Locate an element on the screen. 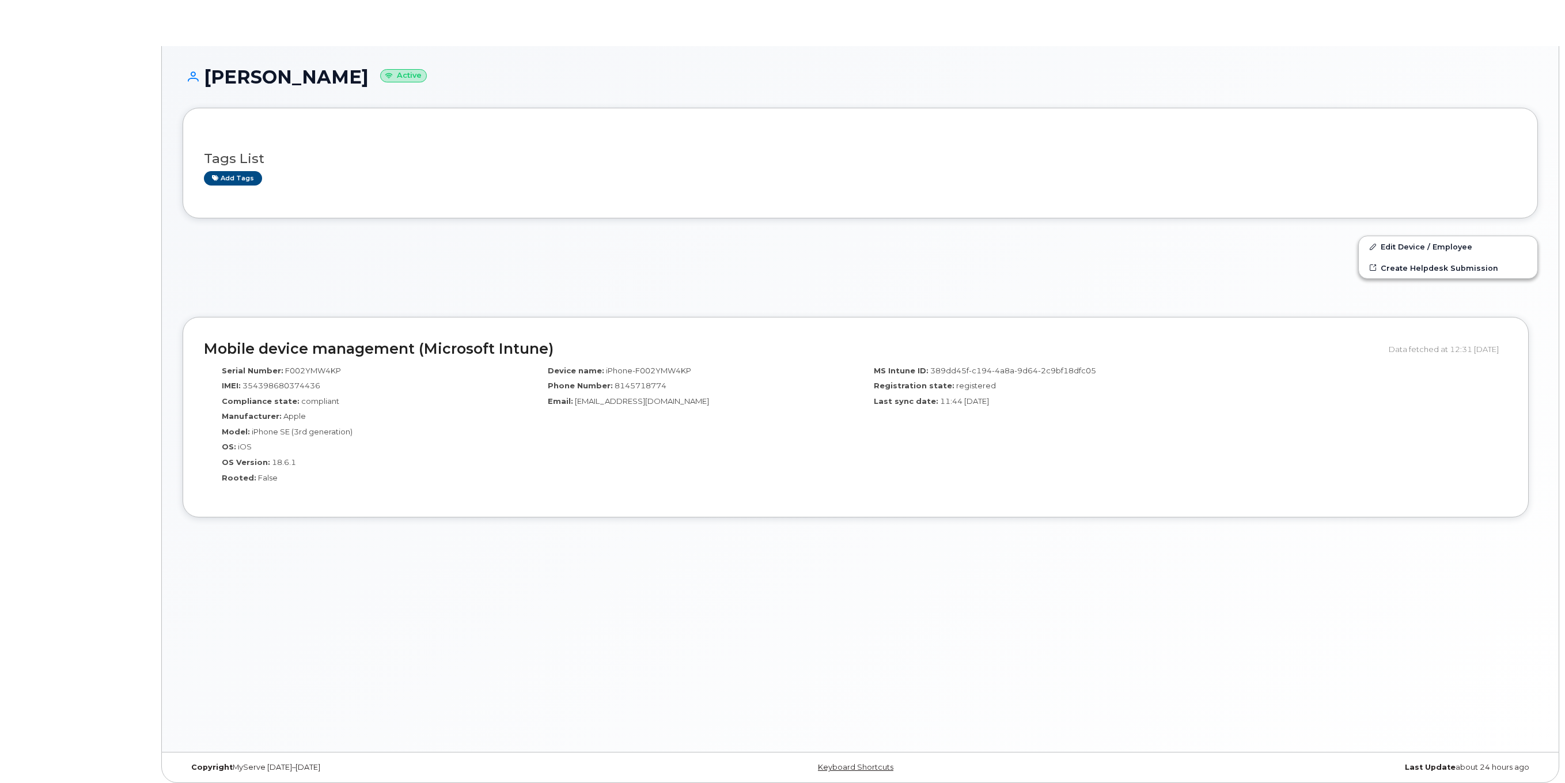  label: Model: is located at coordinates (236, 432).